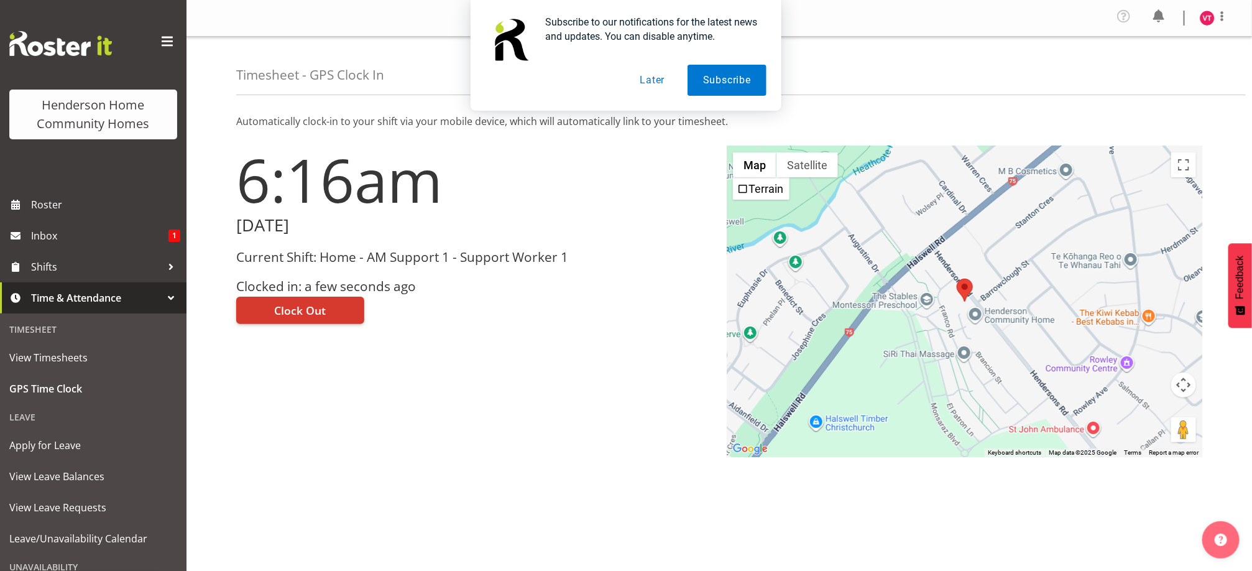 The image size is (1252, 571). I want to click on li: Terrain, so click(761, 188).